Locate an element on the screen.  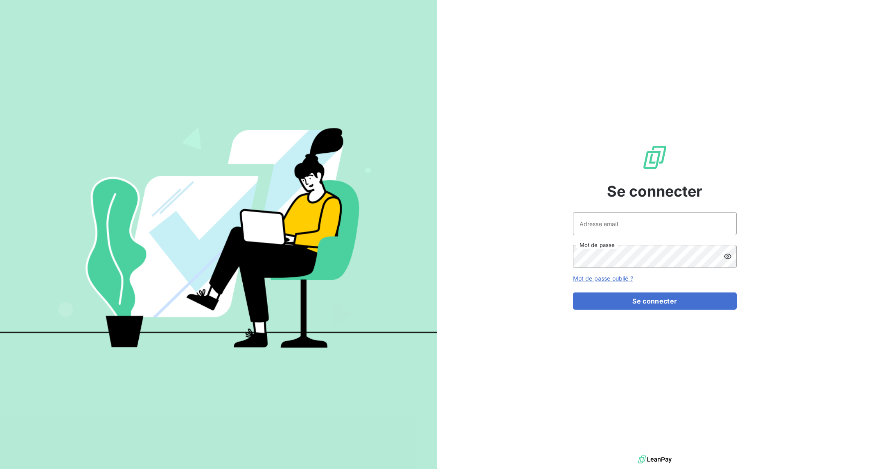
img: Logo LeanPay is located at coordinates (655, 157).